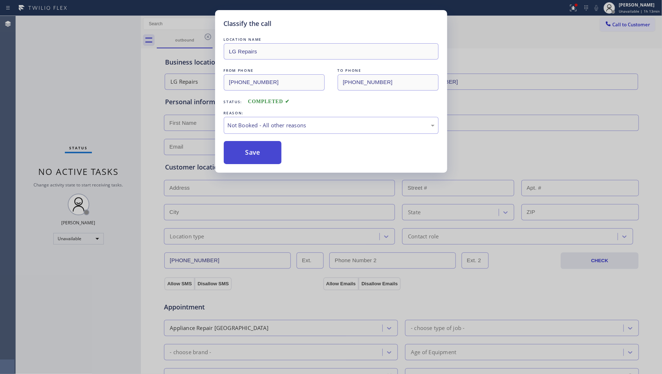 Image resolution: width=662 pixels, height=374 pixels. Describe the element at coordinates (274, 70) in the screenshot. I see `div: FROM PHONE` at that location.